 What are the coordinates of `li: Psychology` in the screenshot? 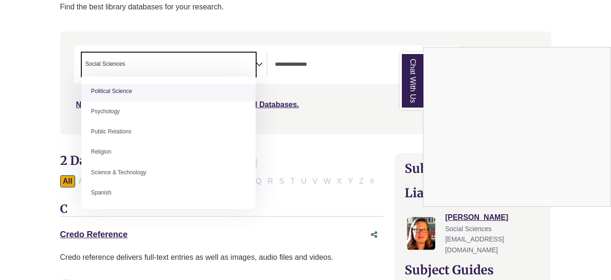 It's located at (168, 111).